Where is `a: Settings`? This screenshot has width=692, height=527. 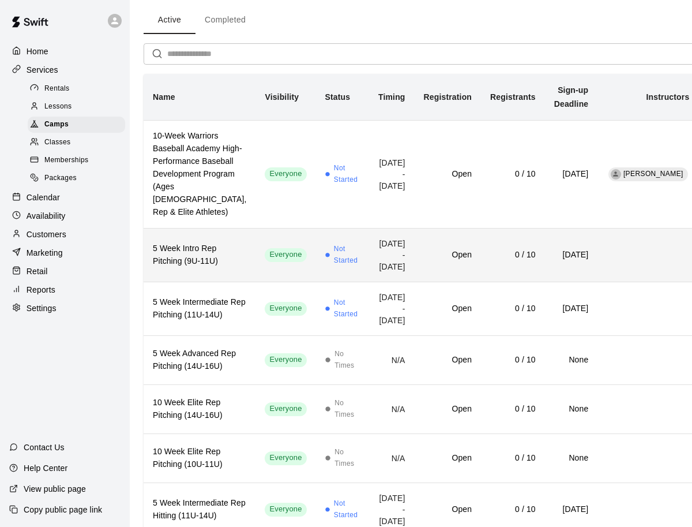 a: Settings is located at coordinates (65, 308).